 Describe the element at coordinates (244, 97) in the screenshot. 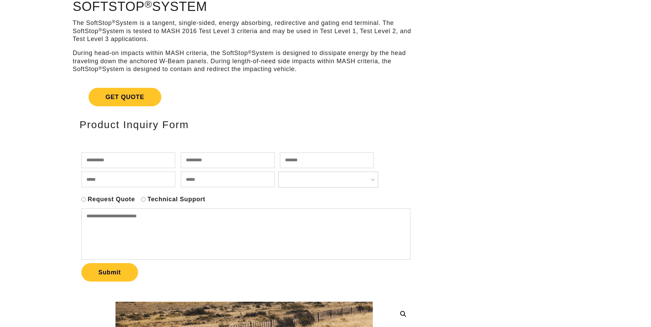

I see `a: Get Quote` at that location.